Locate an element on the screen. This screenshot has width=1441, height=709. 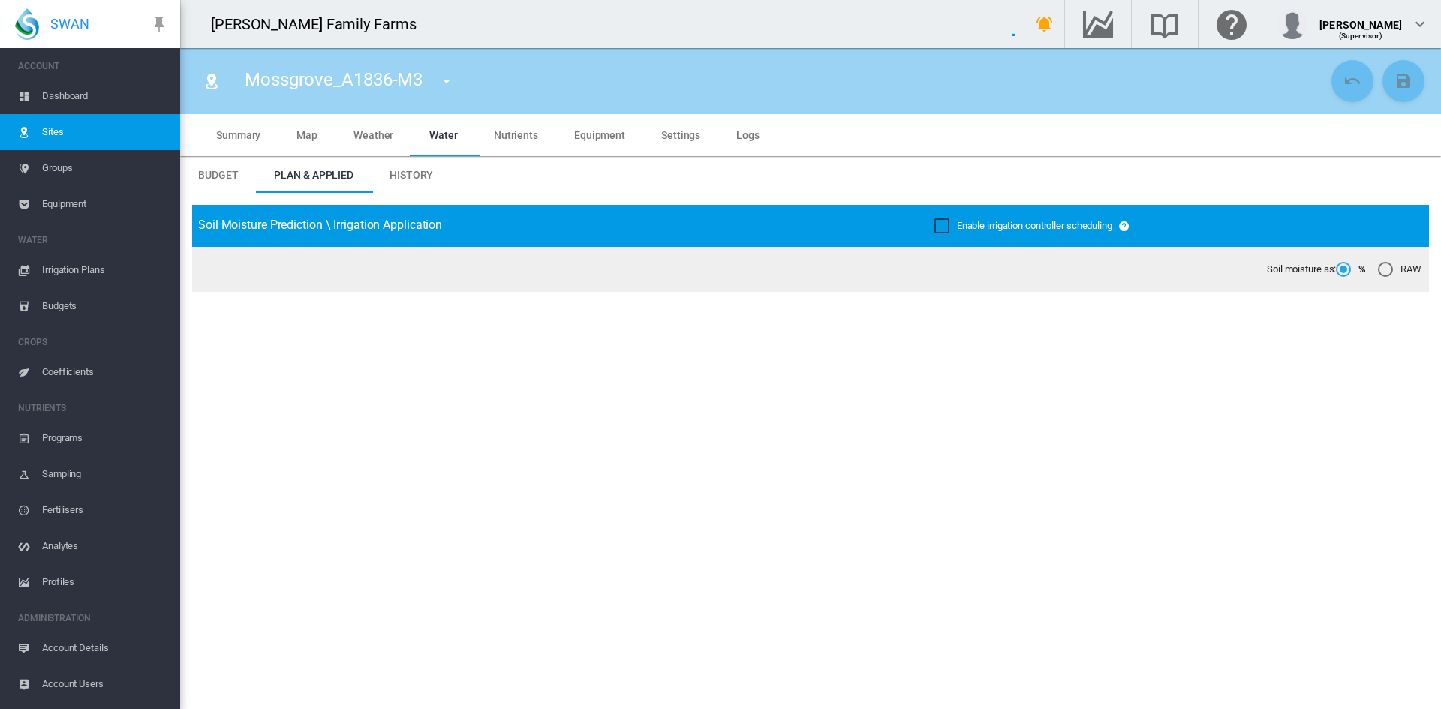
span: NUTRIENTS is located at coordinates (93, 408).